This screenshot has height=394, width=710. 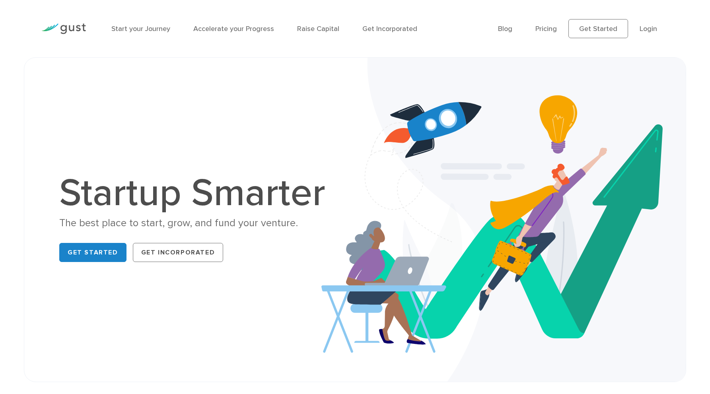 I want to click on a: Login, so click(x=648, y=29).